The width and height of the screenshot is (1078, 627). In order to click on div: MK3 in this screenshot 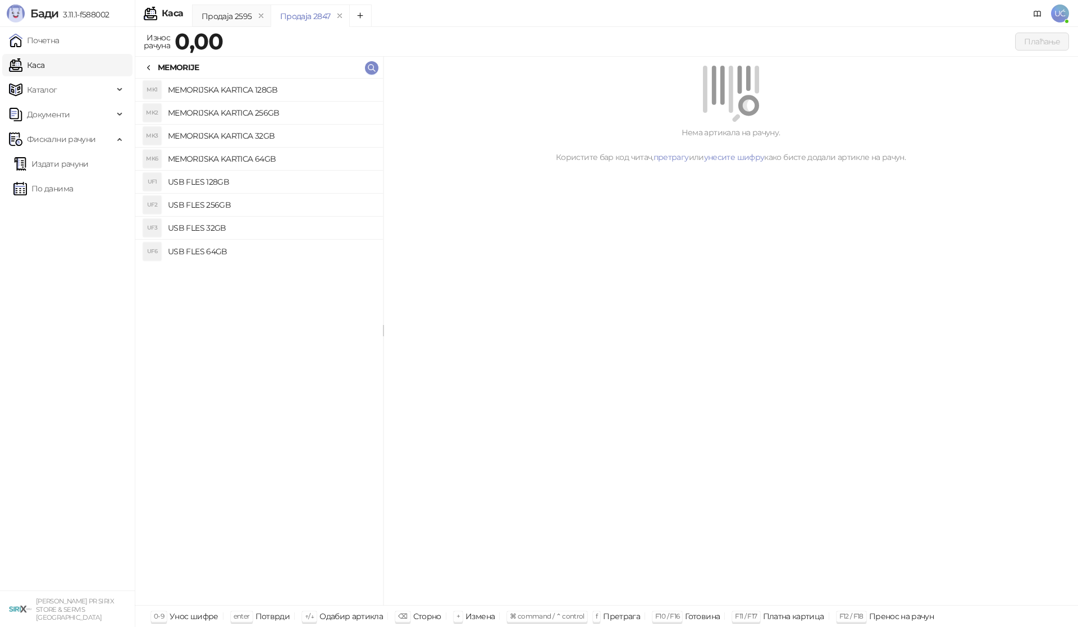, I will do `click(152, 136)`.